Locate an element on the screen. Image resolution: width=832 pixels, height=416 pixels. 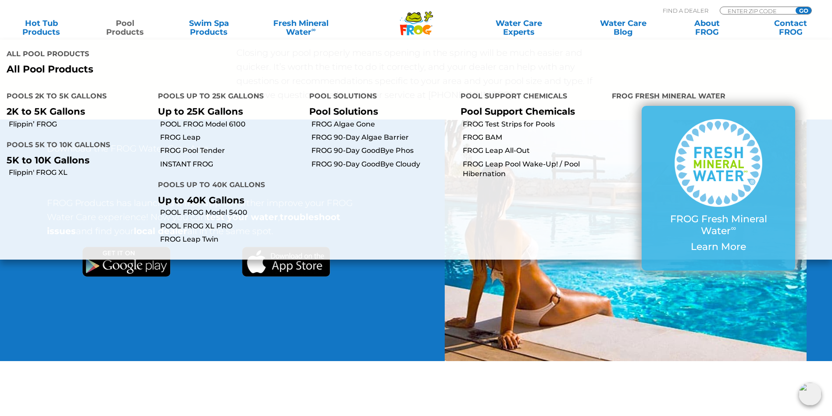
a: Fresh MineralWater∞ is located at coordinates (301, 28).